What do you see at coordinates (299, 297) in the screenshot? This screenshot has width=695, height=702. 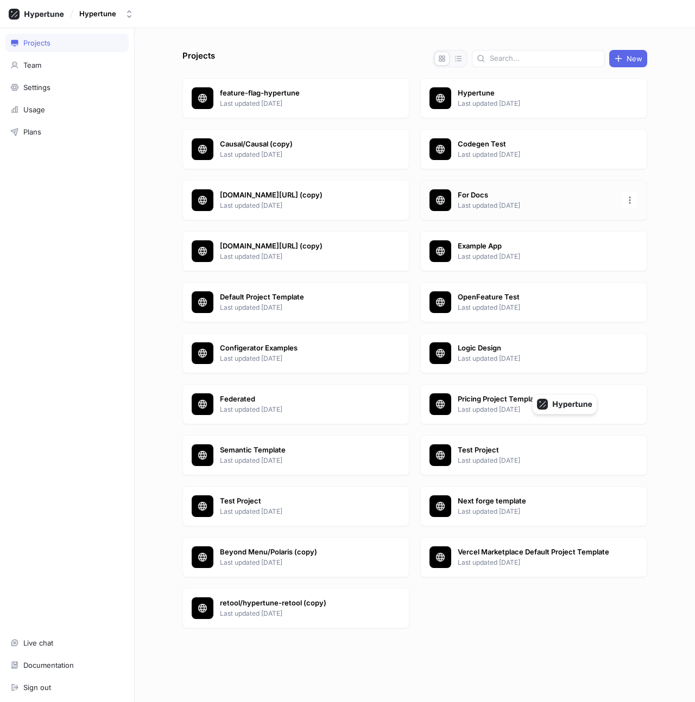 I see `p: Default Project Template` at bounding box center [299, 297].